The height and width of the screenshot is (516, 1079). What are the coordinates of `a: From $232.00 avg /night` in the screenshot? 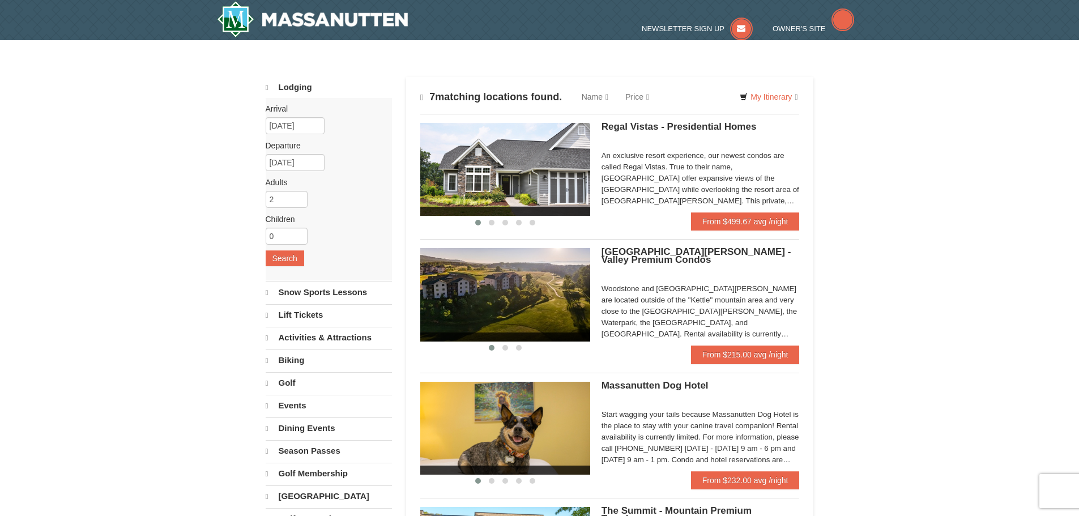 It's located at (745, 480).